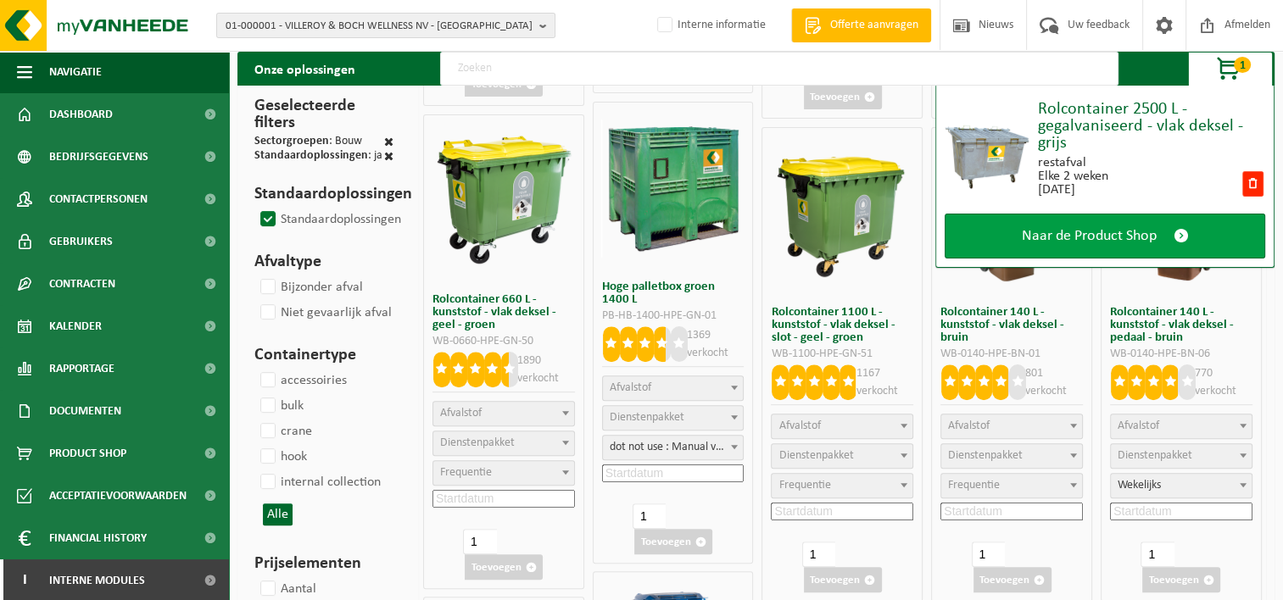 The width and height of the screenshot is (1283, 600). What do you see at coordinates (884, 382) in the screenshot?
I see `p: 1167 verkocht` at bounding box center [884, 382].